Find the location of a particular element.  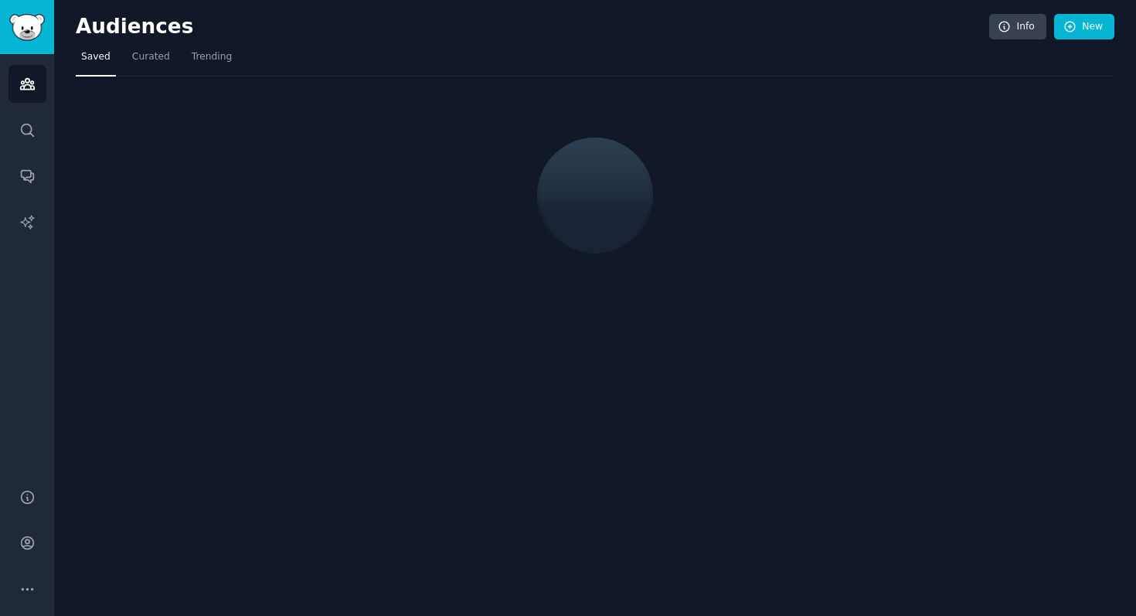

span: Curated is located at coordinates (151, 57).